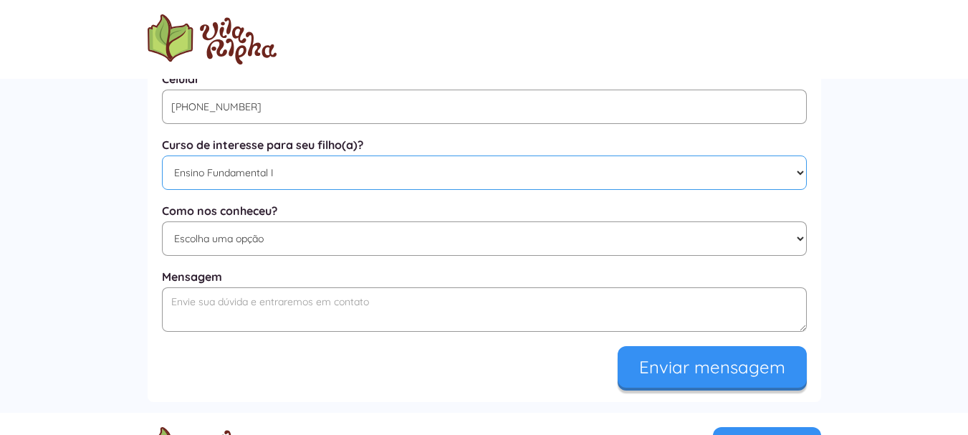  I want to click on label: Como nos conheceu?, so click(484, 211).